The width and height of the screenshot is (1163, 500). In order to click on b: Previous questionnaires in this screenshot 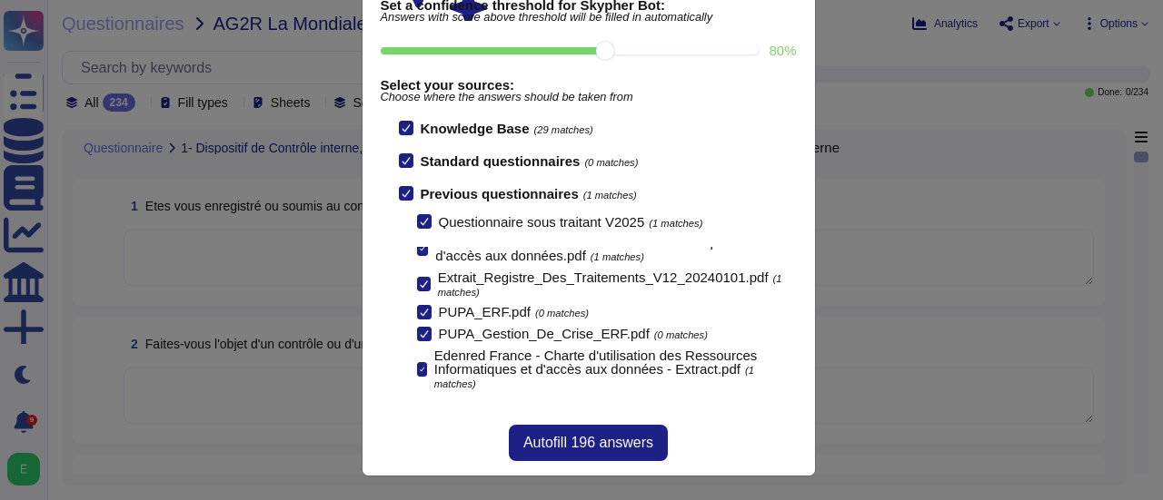, I will do `click(500, 193)`.